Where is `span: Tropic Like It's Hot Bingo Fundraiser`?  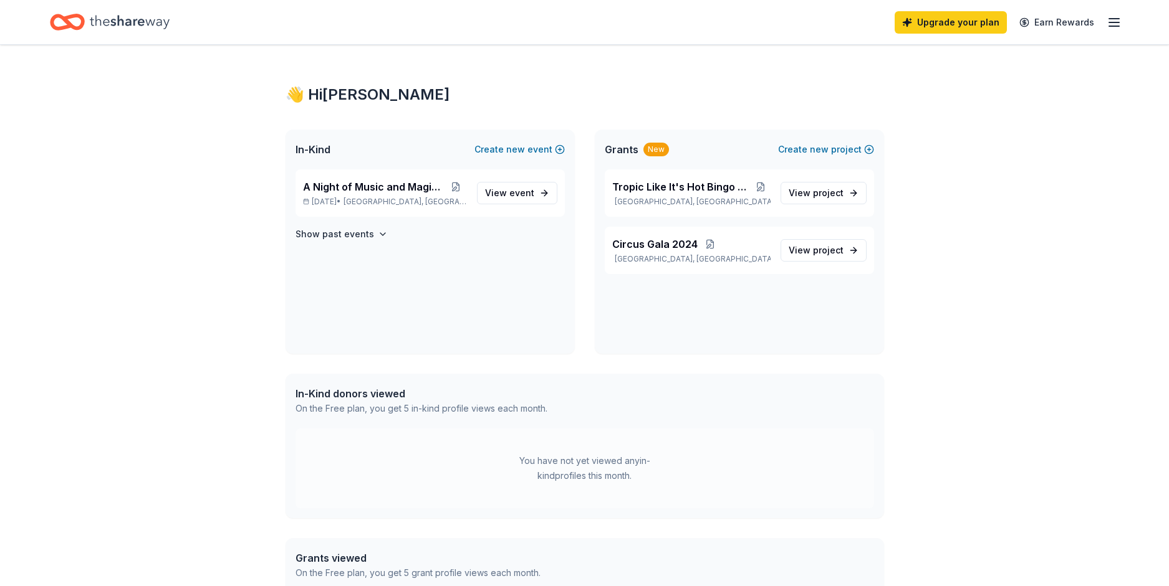 span: Tropic Like It's Hot Bingo Fundraiser is located at coordinates (681, 187).